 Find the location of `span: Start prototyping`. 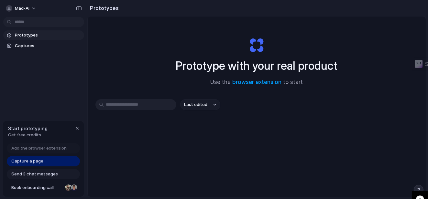

span: Start prototyping is located at coordinates (28, 129).